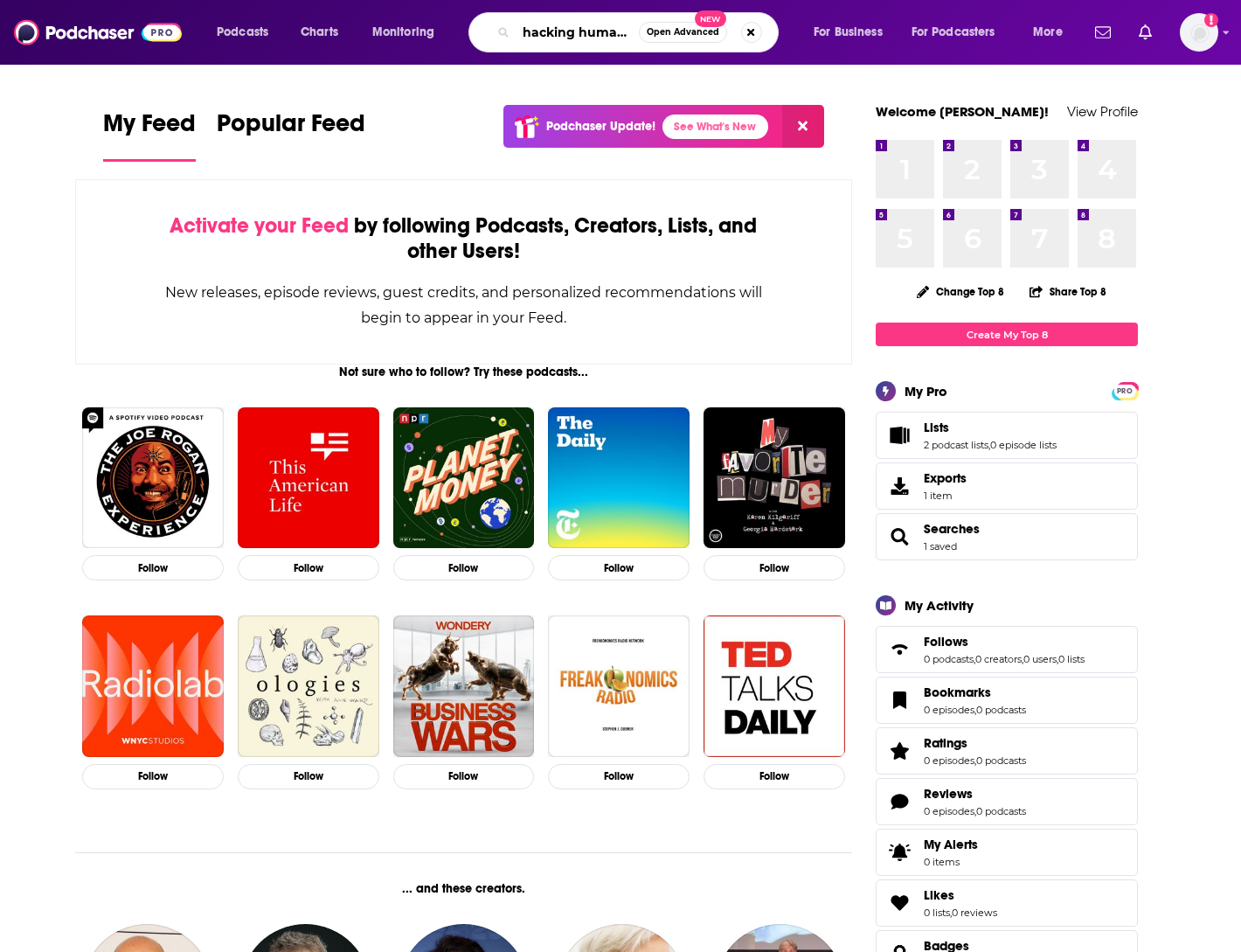  What do you see at coordinates (98, 32) in the screenshot?
I see `img: Podchaser - Follow, Share and Rate Podcasts` at bounding box center [98, 32].